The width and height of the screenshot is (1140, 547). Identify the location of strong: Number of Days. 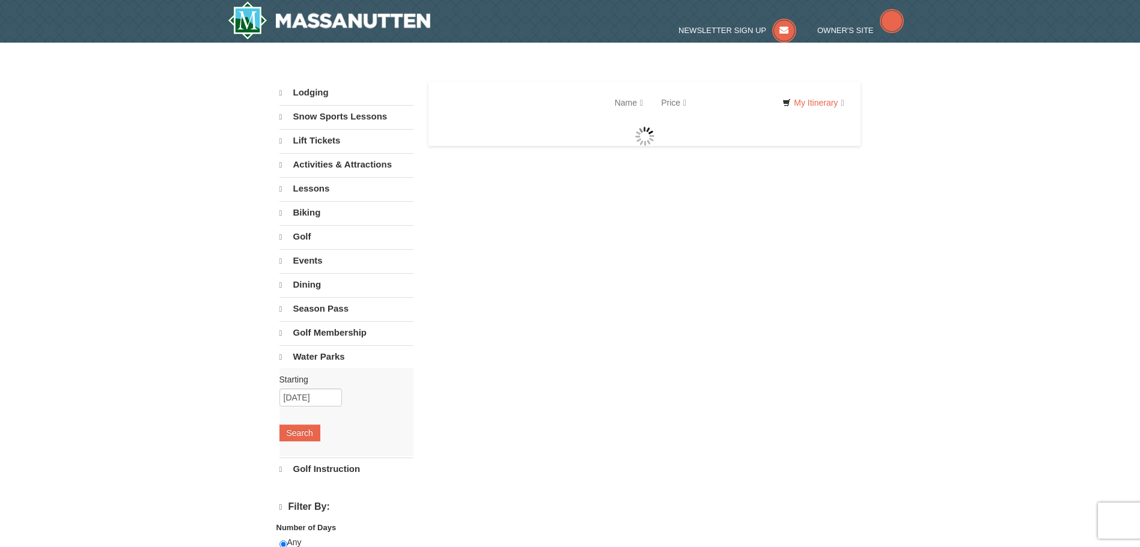
(306, 528).